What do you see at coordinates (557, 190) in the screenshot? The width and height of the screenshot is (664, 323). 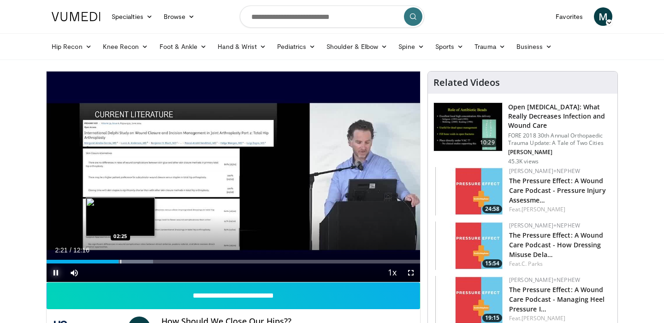 I see `a: The Pressure Effect: A Wound Care Podcast - Pressure Injury Assessme…` at bounding box center [557, 190].